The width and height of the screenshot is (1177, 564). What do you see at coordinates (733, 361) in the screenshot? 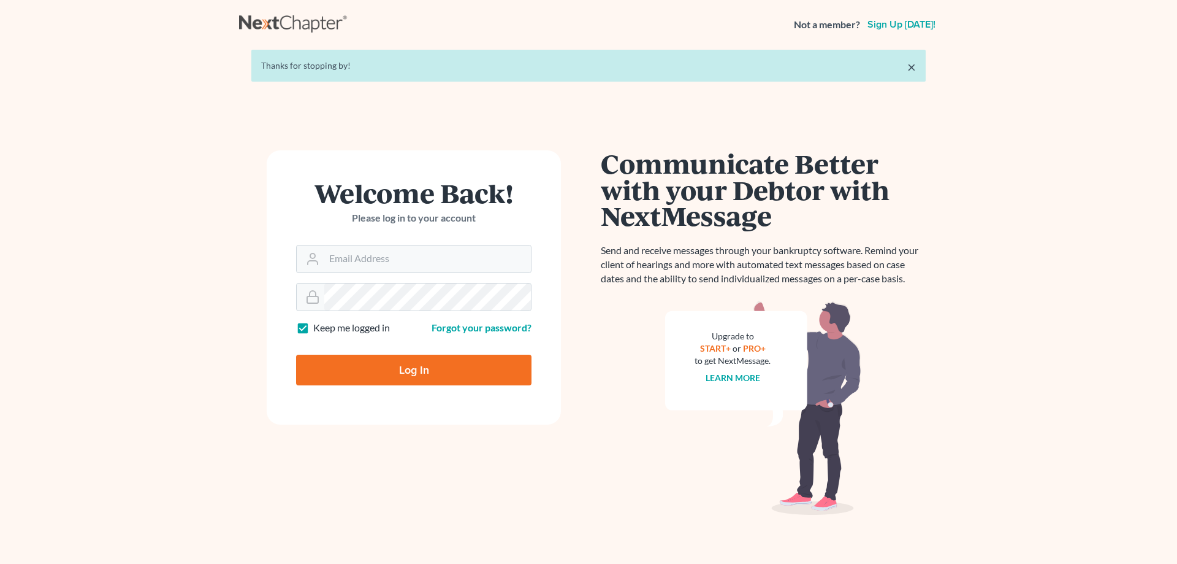
I see `div: to get NextMessage.` at bounding box center [733, 361].